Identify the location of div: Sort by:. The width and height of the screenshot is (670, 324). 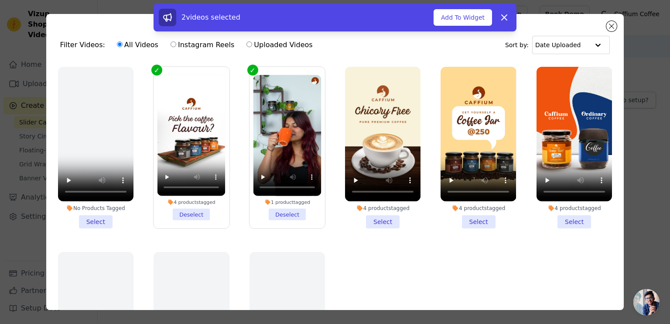
(557, 45).